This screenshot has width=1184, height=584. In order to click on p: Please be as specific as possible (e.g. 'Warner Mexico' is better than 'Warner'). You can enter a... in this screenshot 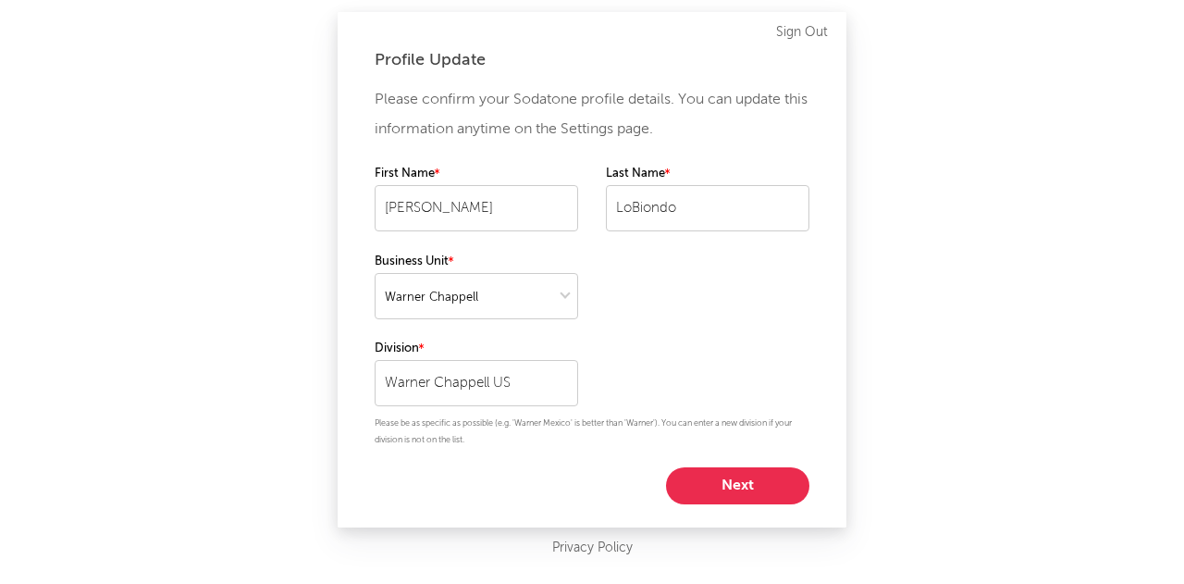, I will do `click(592, 432)`.